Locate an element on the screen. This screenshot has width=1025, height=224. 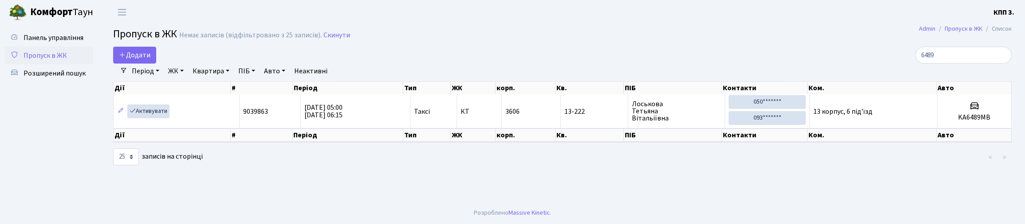
span: 9039863 is located at coordinates (256, 111).